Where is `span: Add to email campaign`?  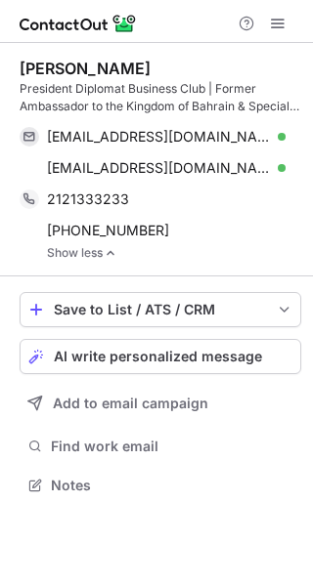 span: Add to email campaign is located at coordinates (130, 404).